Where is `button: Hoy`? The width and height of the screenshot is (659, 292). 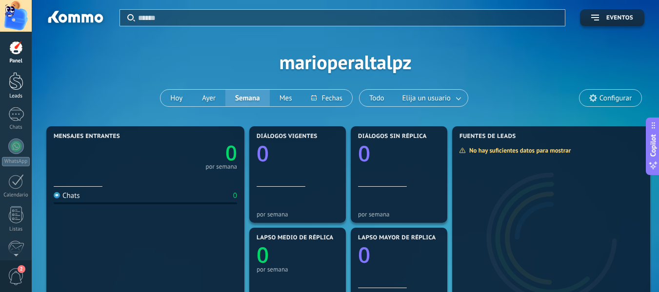
button: Hoy is located at coordinates (176, 98).